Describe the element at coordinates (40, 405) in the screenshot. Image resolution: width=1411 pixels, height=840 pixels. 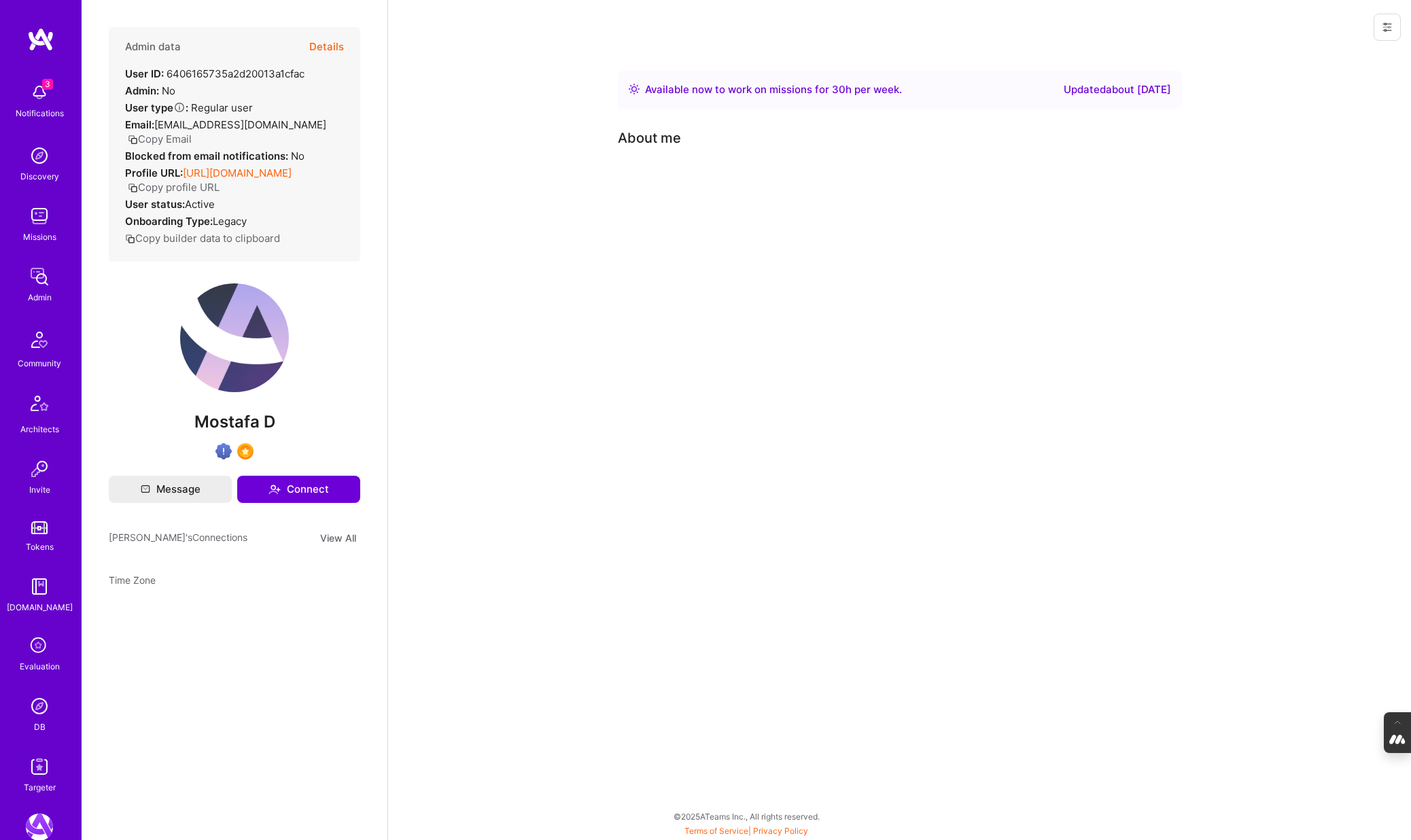
I see `img: Architects` at that location.